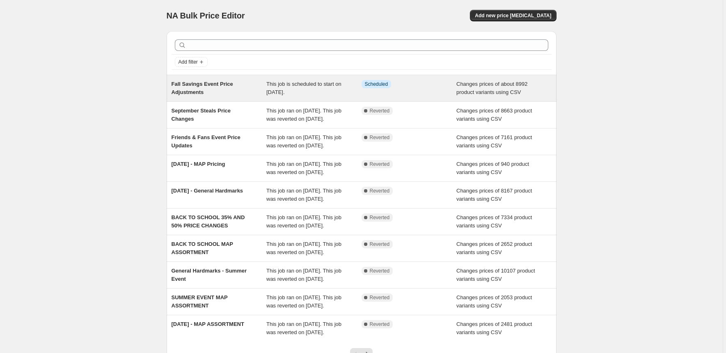 The width and height of the screenshot is (726, 353). I want to click on span: Changes prices of 7334 product variants using CSV, so click(494, 221).